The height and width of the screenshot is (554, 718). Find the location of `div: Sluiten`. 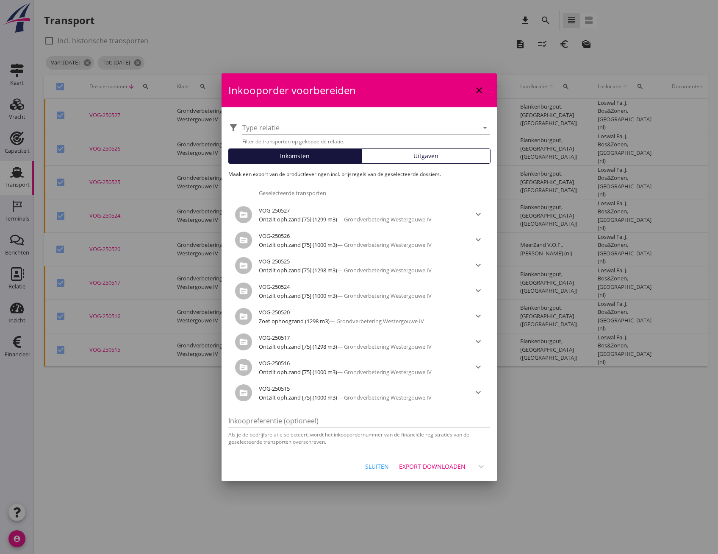

div: Sluiten is located at coordinates (377, 466).